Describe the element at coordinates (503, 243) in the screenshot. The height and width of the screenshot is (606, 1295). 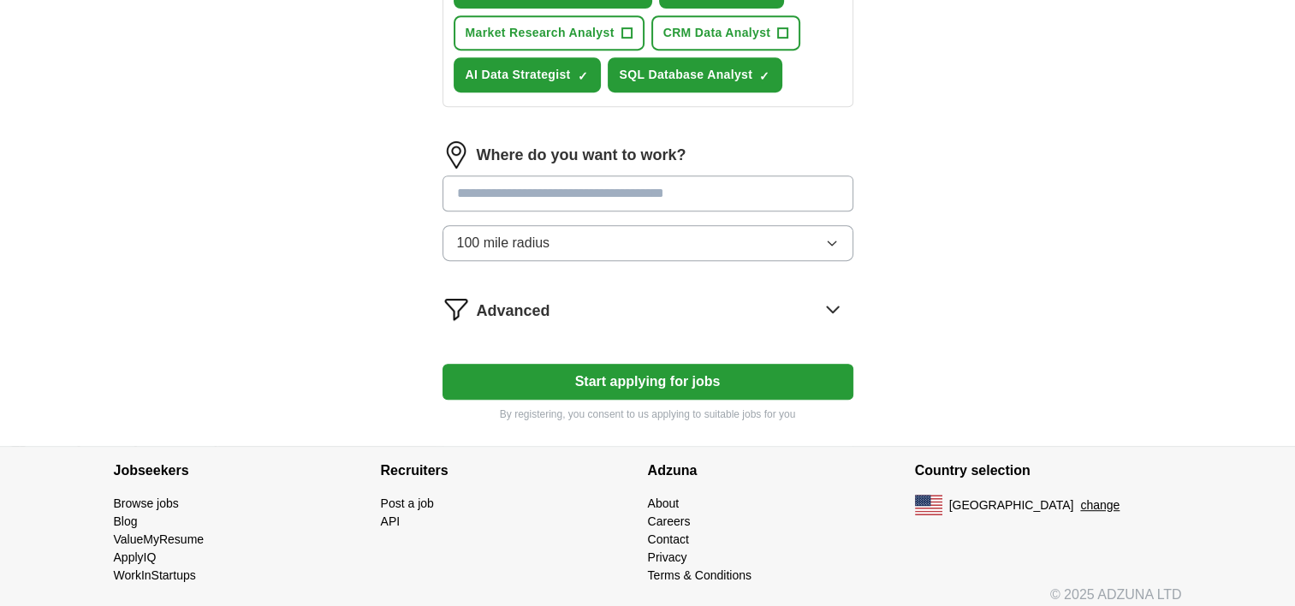
I see `span: 100 mile radius` at that location.